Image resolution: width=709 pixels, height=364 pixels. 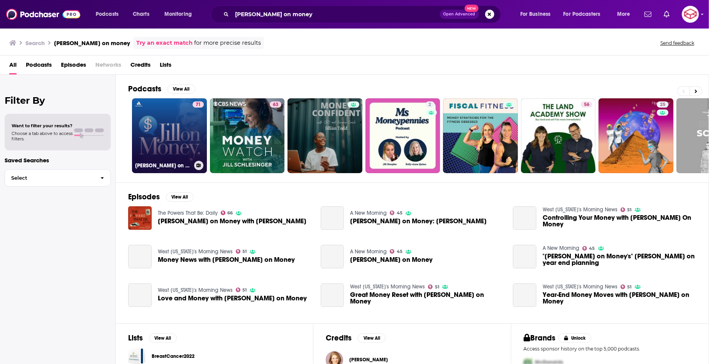 I want to click on span: New, so click(x=471, y=8).